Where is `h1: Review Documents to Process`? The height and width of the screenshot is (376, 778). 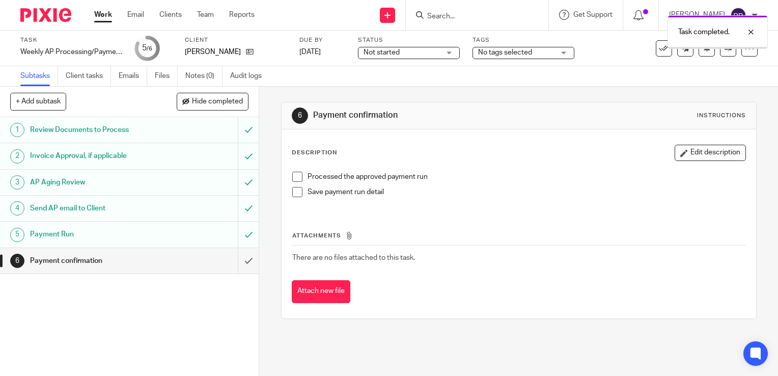 h1: Review Documents to Process is located at coordinates (96, 130).